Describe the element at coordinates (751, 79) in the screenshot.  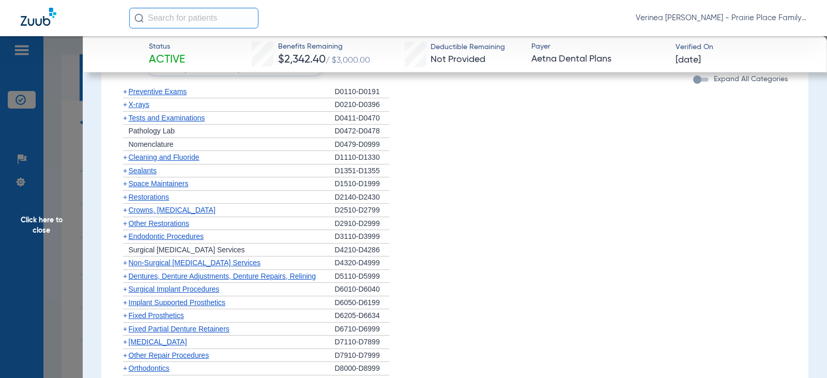
I see `span: Expand All Categories` at that location.